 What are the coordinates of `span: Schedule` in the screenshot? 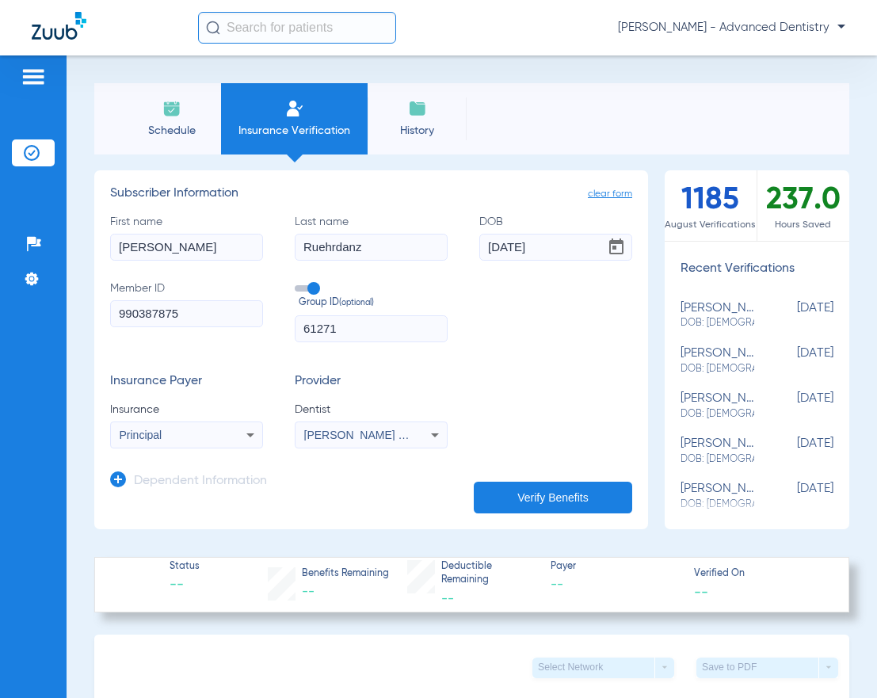 It's located at (171, 131).